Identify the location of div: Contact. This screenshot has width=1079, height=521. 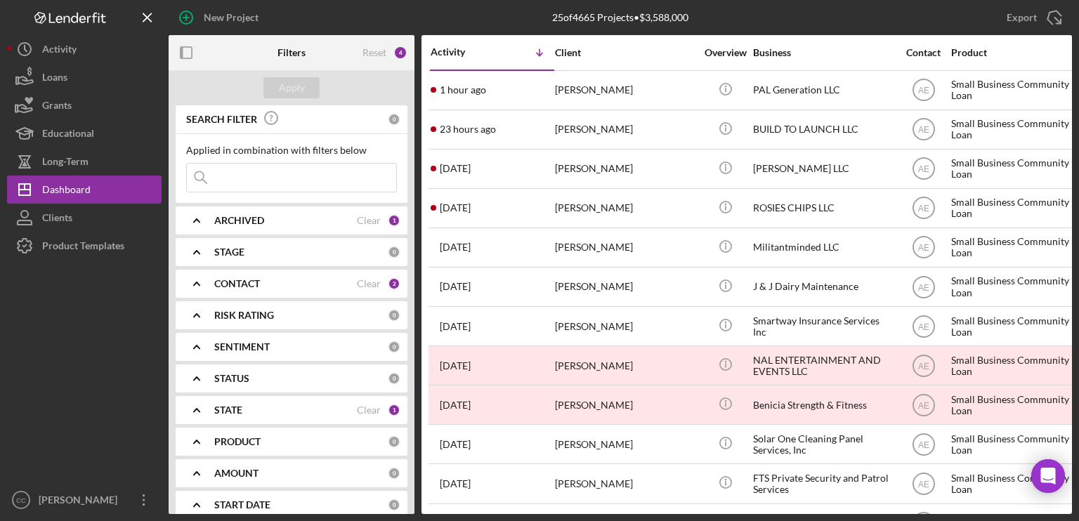
(923, 53).